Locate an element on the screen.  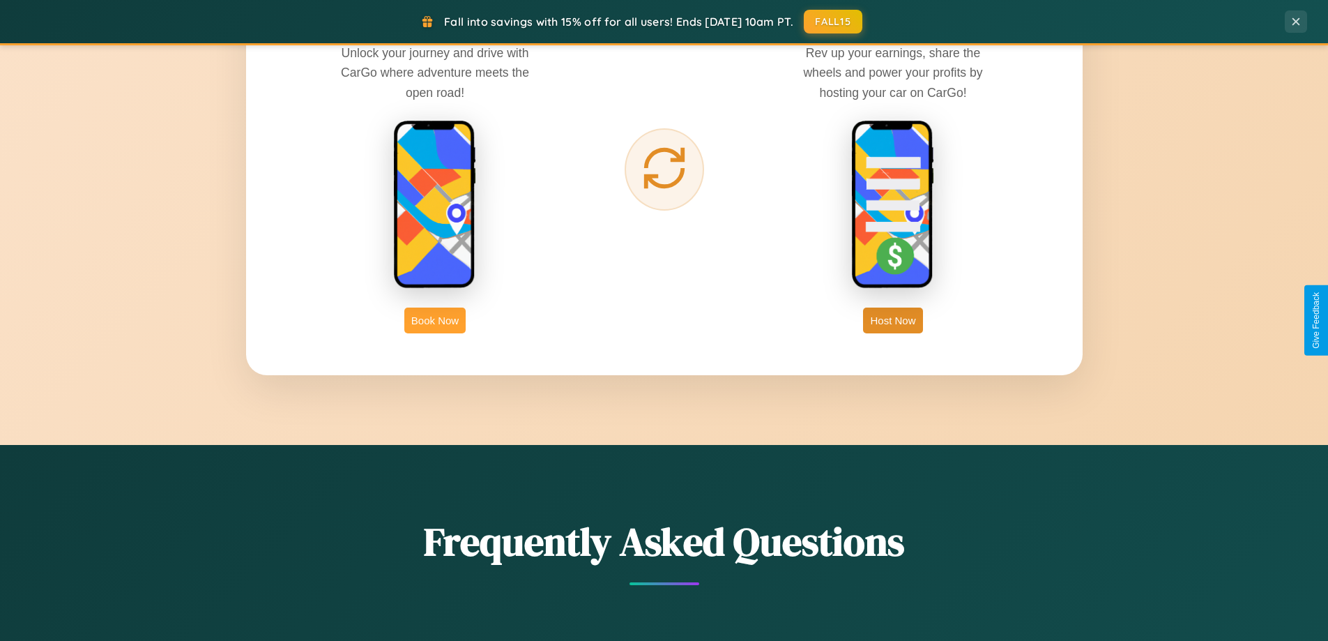
p: Unlock your journey and drive with CarGo where adventure meets the open road! is located at coordinates (435, 72).